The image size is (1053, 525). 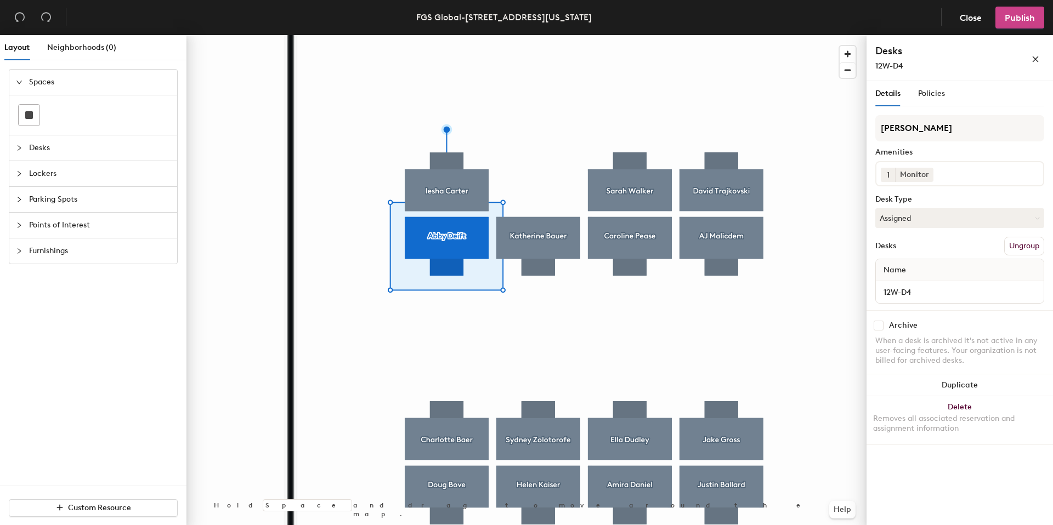 What do you see at coordinates (895, 270) in the screenshot?
I see `span: Name` at bounding box center [895, 270].